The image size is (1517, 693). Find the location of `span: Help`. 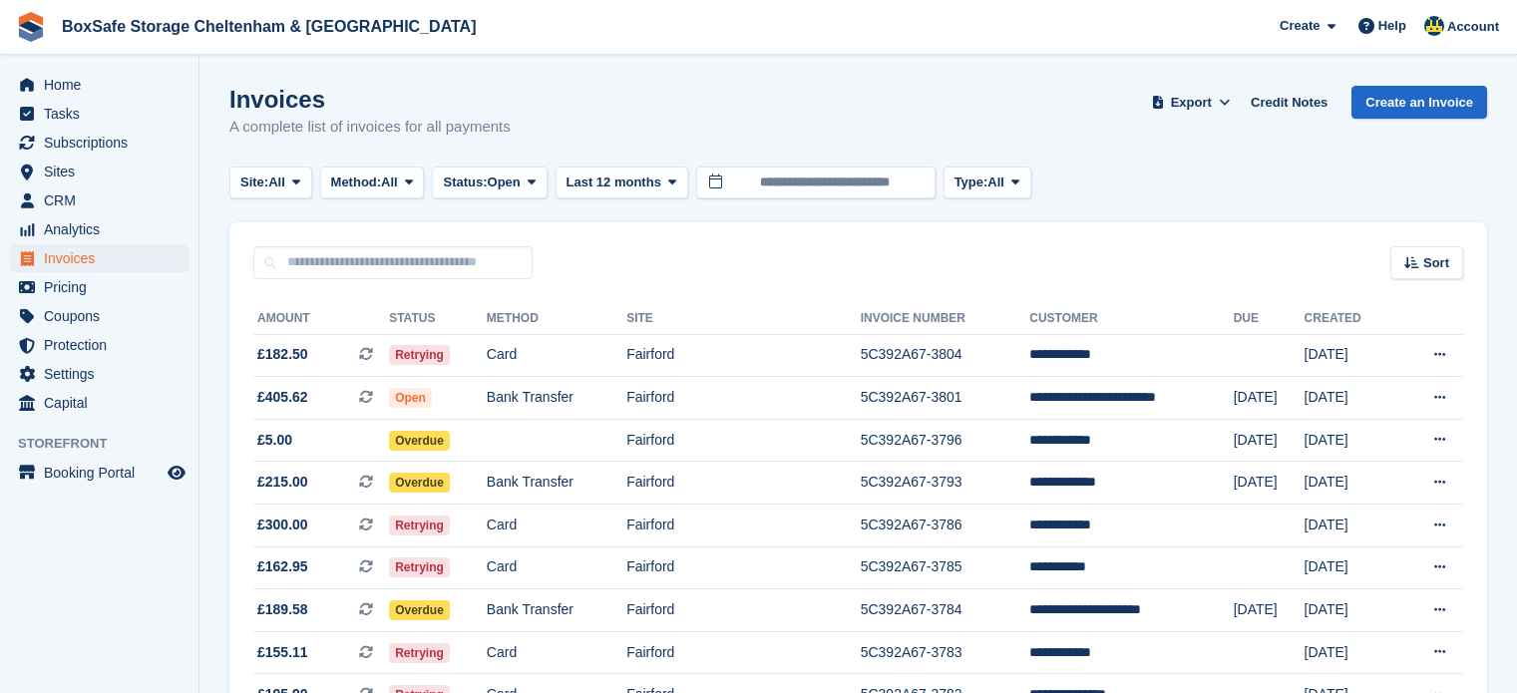

span: Help is located at coordinates (1393, 26).